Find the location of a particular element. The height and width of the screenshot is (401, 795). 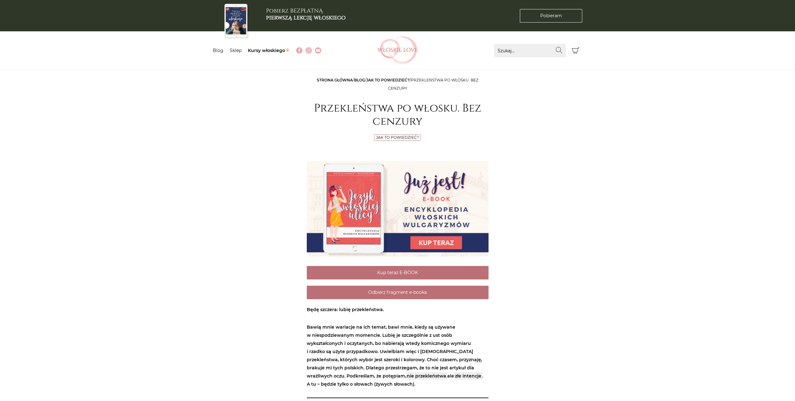

a: Odbierz fragment e-booka is located at coordinates (398, 292).